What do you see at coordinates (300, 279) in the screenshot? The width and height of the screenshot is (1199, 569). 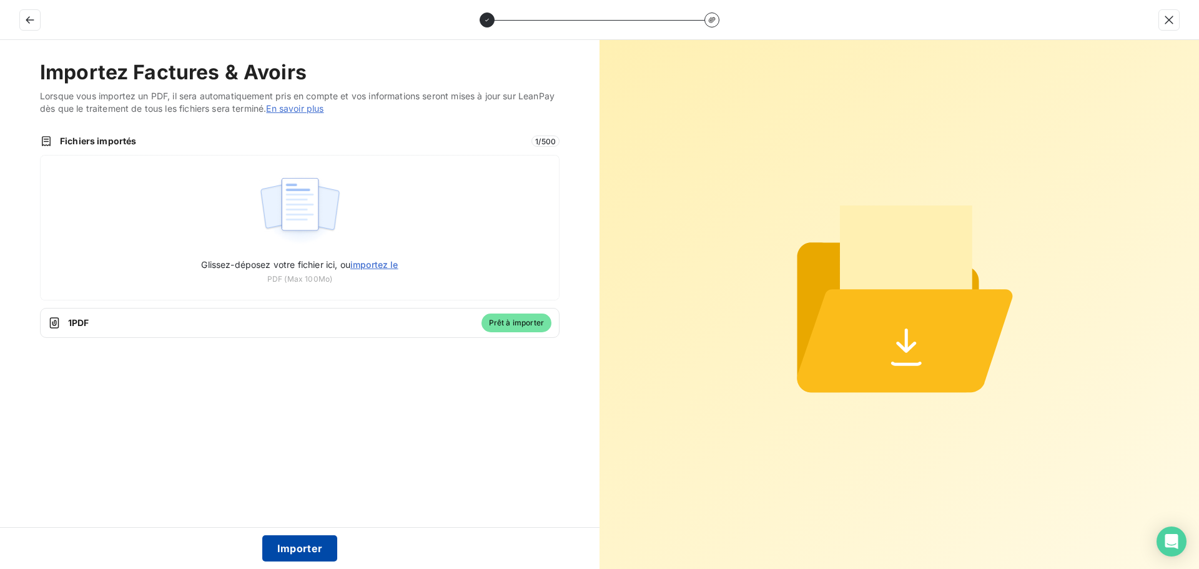 I see `span: PDF (Max 100Mo)` at bounding box center [300, 279].